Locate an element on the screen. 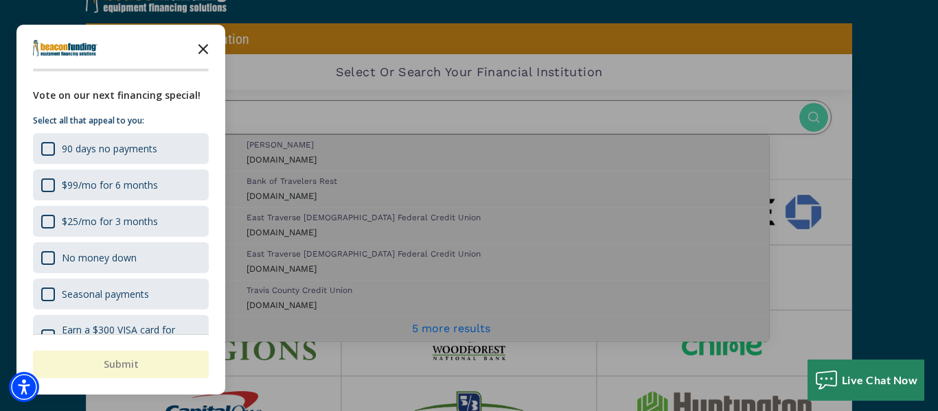  button: Submit is located at coordinates (121, 364).